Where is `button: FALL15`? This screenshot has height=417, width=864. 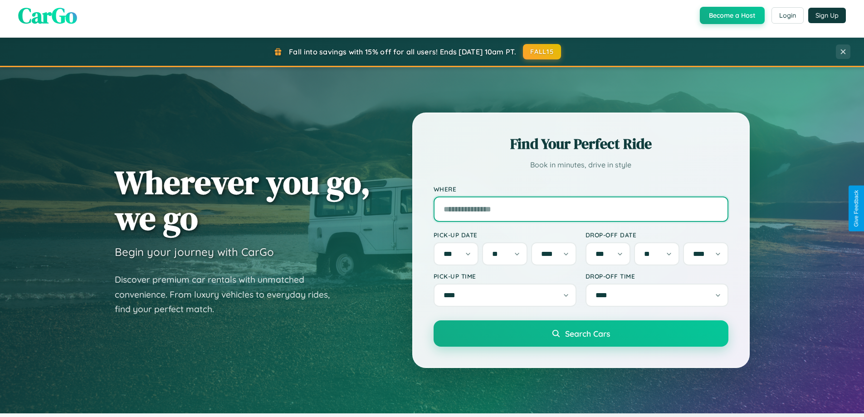 button: FALL15 is located at coordinates (542, 52).